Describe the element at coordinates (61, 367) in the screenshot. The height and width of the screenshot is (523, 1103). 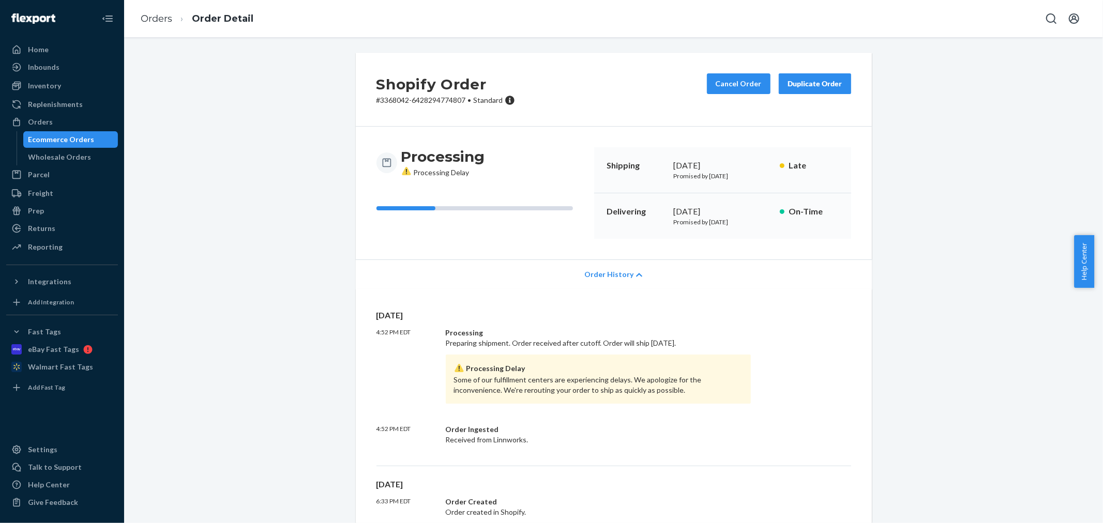
I see `div: Walmart Fast Tags` at that location.